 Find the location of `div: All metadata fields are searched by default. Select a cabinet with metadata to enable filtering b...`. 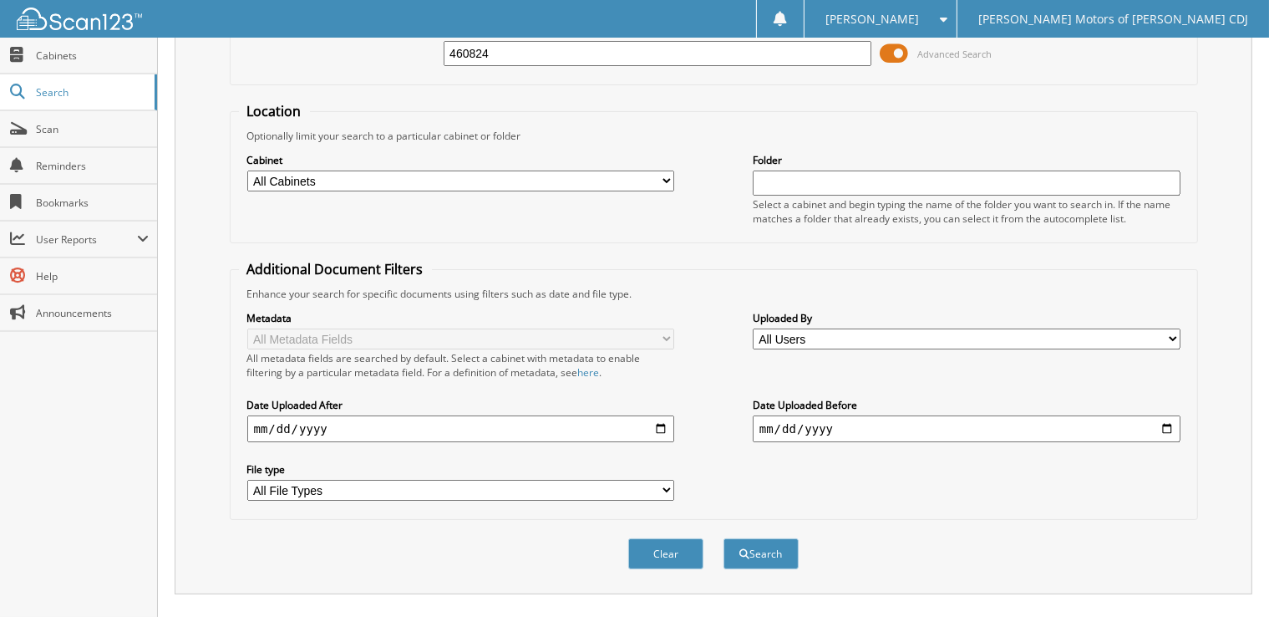

div: All metadata fields are searched by default. Select a cabinet with metadata to enable filtering b... is located at coordinates (461, 365).